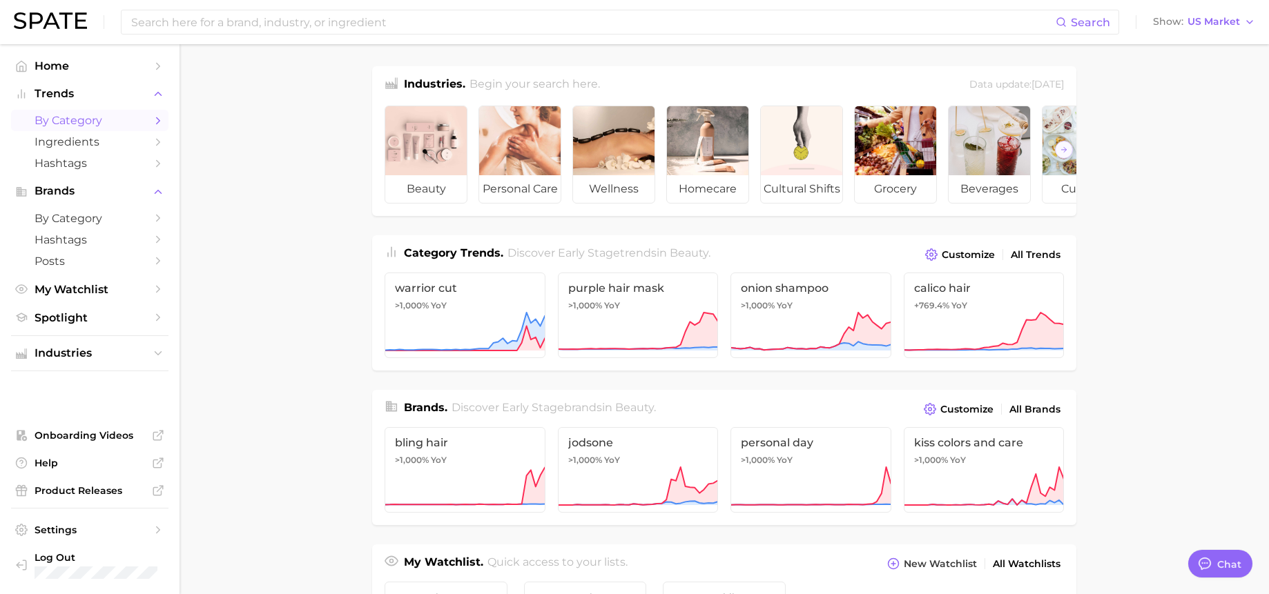 This screenshot has height=594, width=1269. Describe the element at coordinates (90, 463) in the screenshot. I see `span: Help` at that location.